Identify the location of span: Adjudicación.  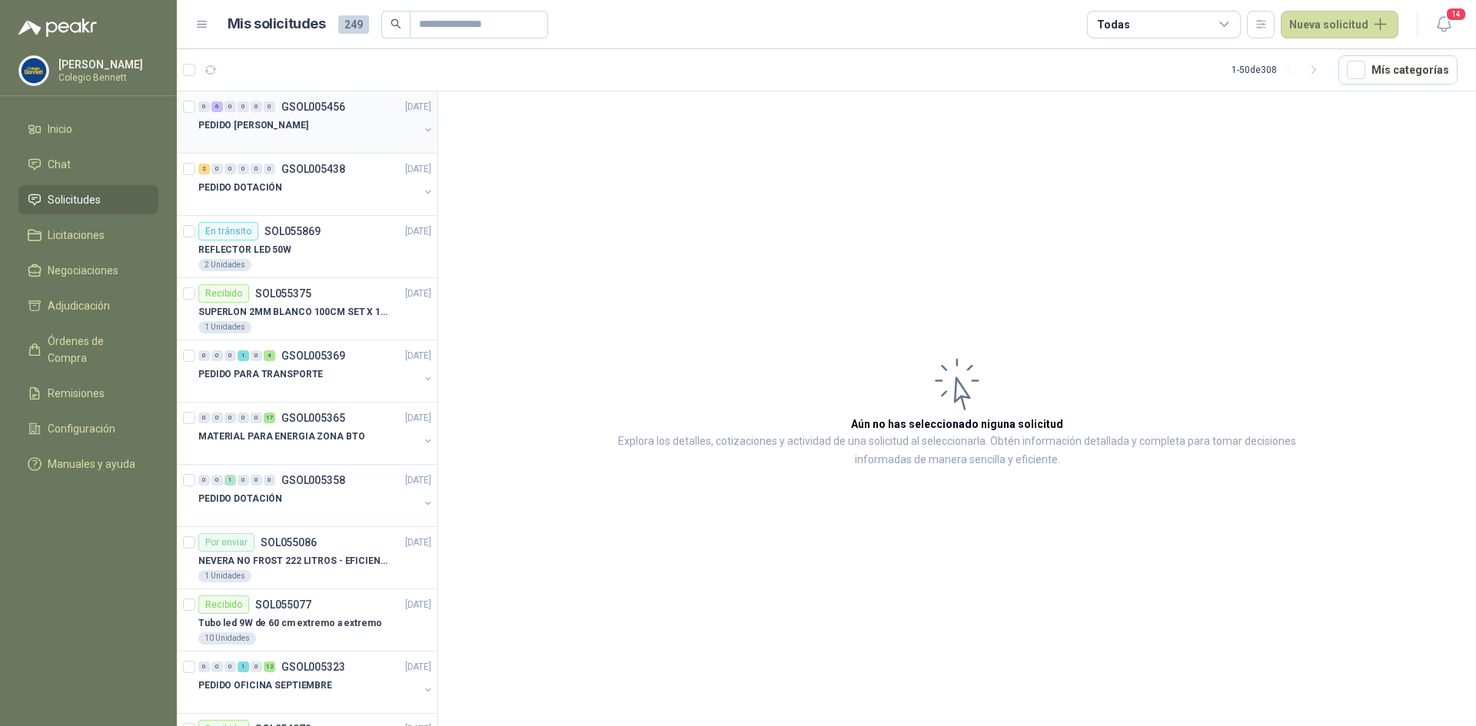
(78, 306).